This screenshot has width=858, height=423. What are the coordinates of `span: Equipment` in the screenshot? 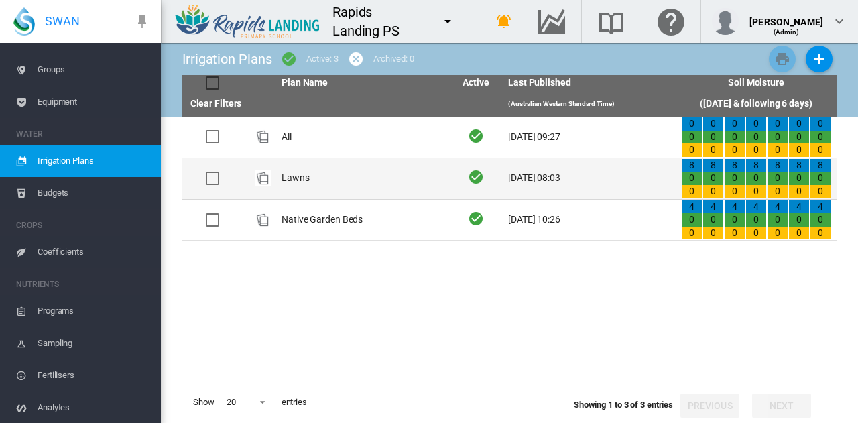 It's located at (94, 102).